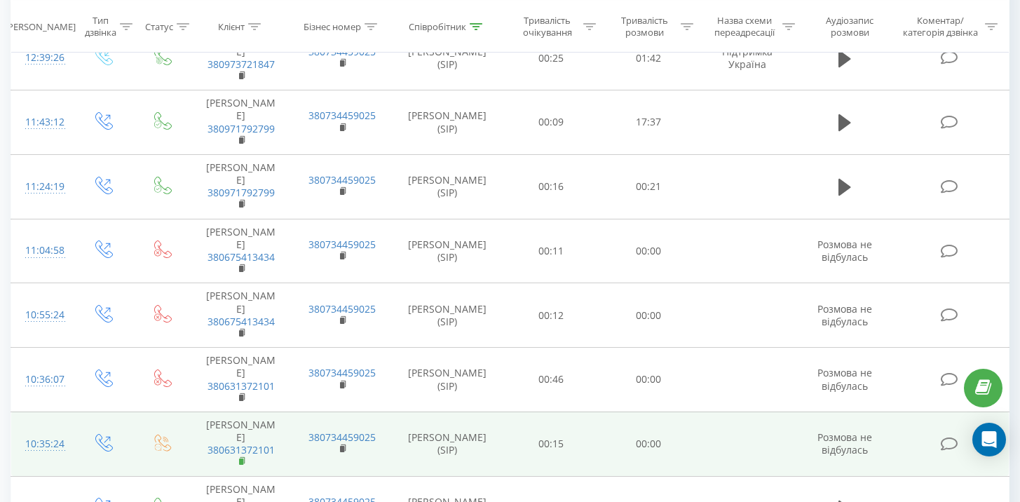  Describe the element at coordinates (648, 123) in the screenshot. I see `td: 17:37` at that location.